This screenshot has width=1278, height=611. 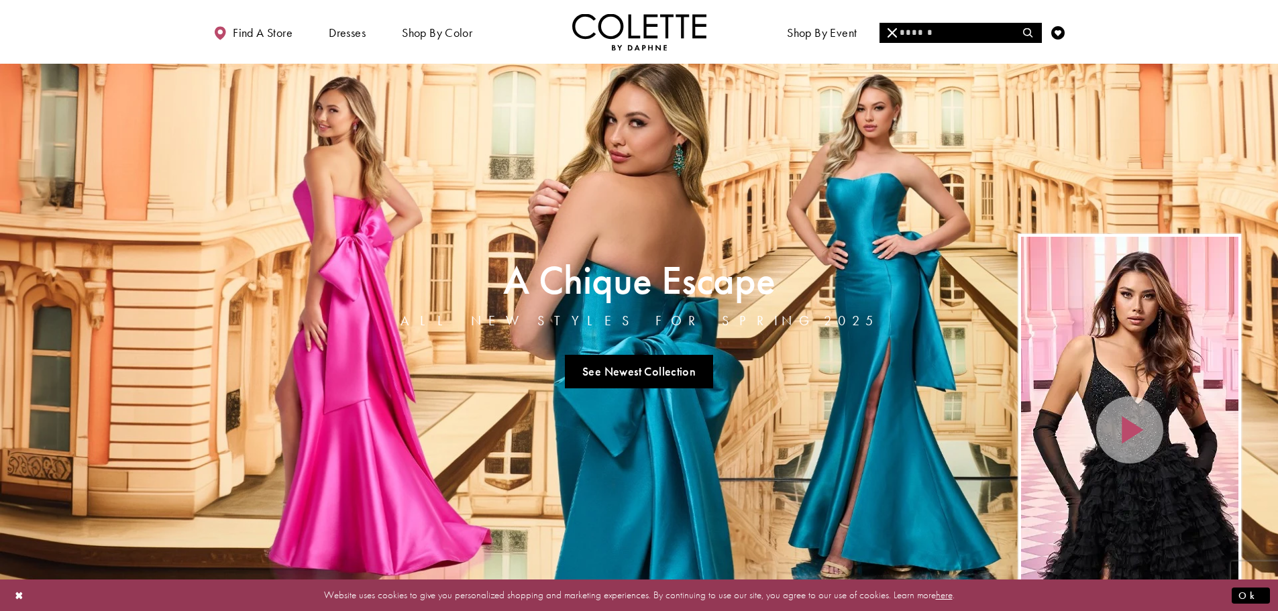 I want to click on button: Close Dialog, so click(x=19, y=595).